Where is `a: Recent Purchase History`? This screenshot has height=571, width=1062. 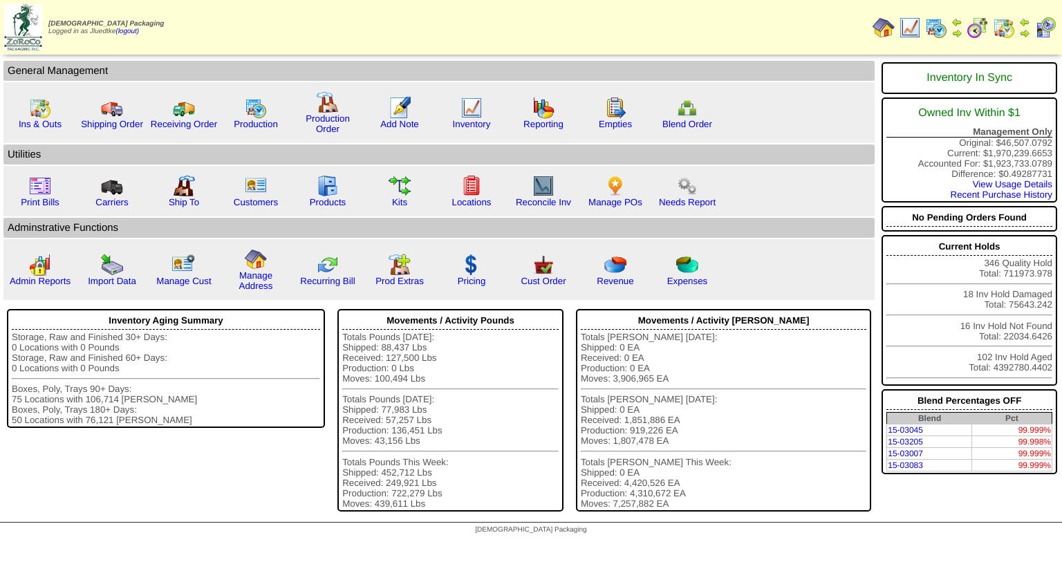 a: Recent Purchase History is located at coordinates (1001, 194).